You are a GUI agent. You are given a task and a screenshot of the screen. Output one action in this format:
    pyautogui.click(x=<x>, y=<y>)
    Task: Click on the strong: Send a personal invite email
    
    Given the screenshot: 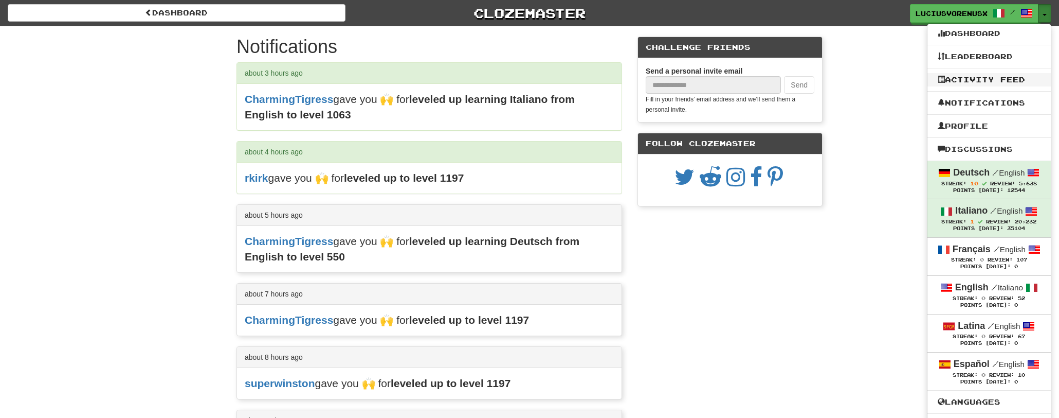 What is the action you would take?
    pyautogui.click(x=694, y=71)
    